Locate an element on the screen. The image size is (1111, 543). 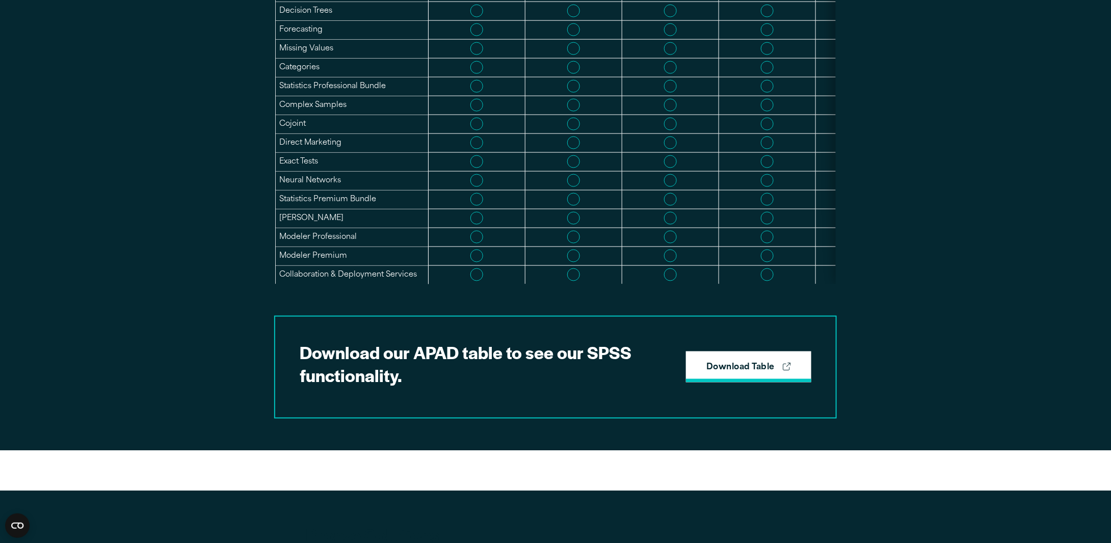
td: Modeler Professional is located at coordinates (352, 237).